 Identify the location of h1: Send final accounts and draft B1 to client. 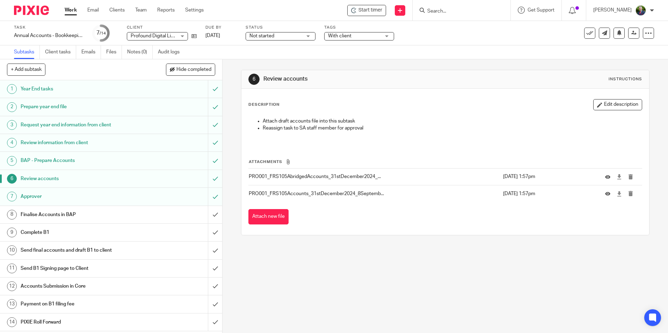
(81, 250).